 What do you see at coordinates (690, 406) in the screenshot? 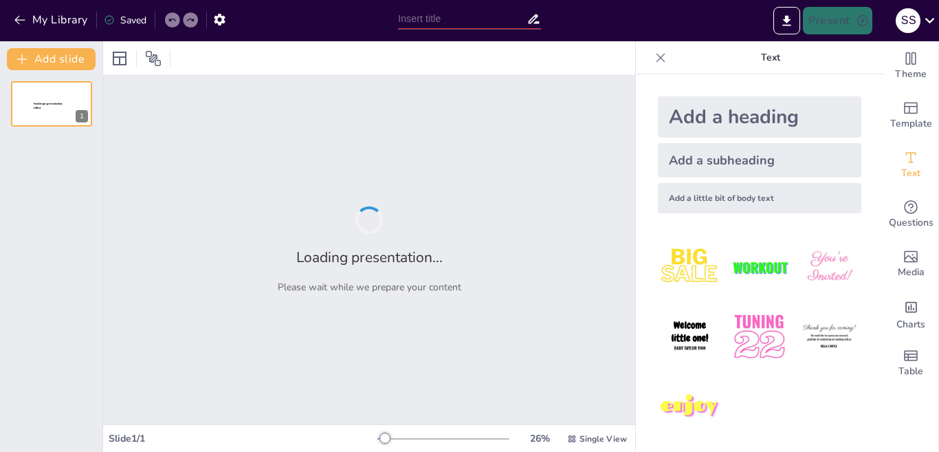
I see `img: 7.jpeg` at bounding box center [690, 406].